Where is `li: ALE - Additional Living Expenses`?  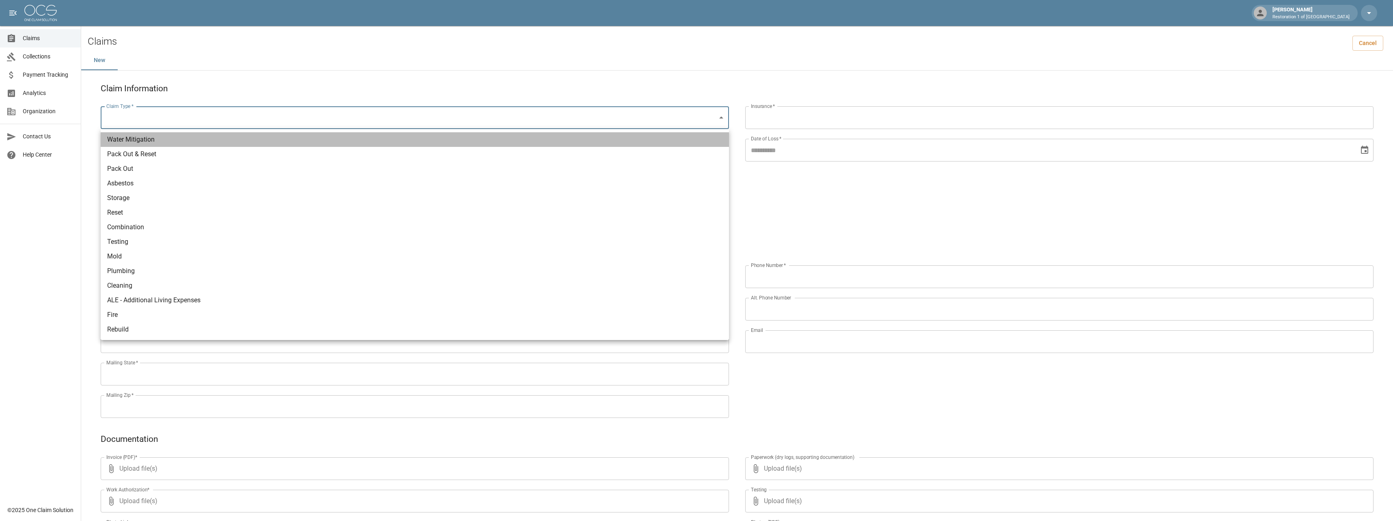 li: ALE - Additional Living Expenses is located at coordinates (415, 300).